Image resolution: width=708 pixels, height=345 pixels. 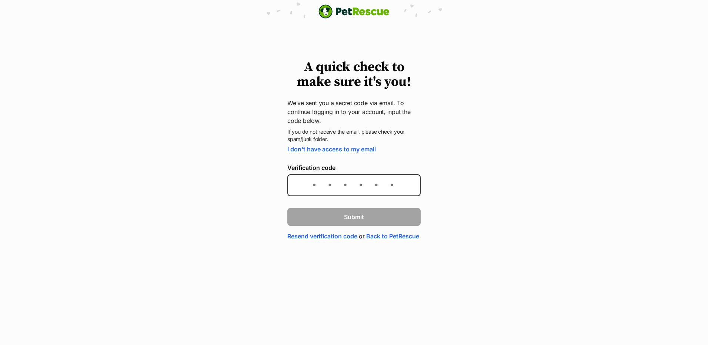 I want to click on a: I don't have access to my email, so click(x=332, y=149).